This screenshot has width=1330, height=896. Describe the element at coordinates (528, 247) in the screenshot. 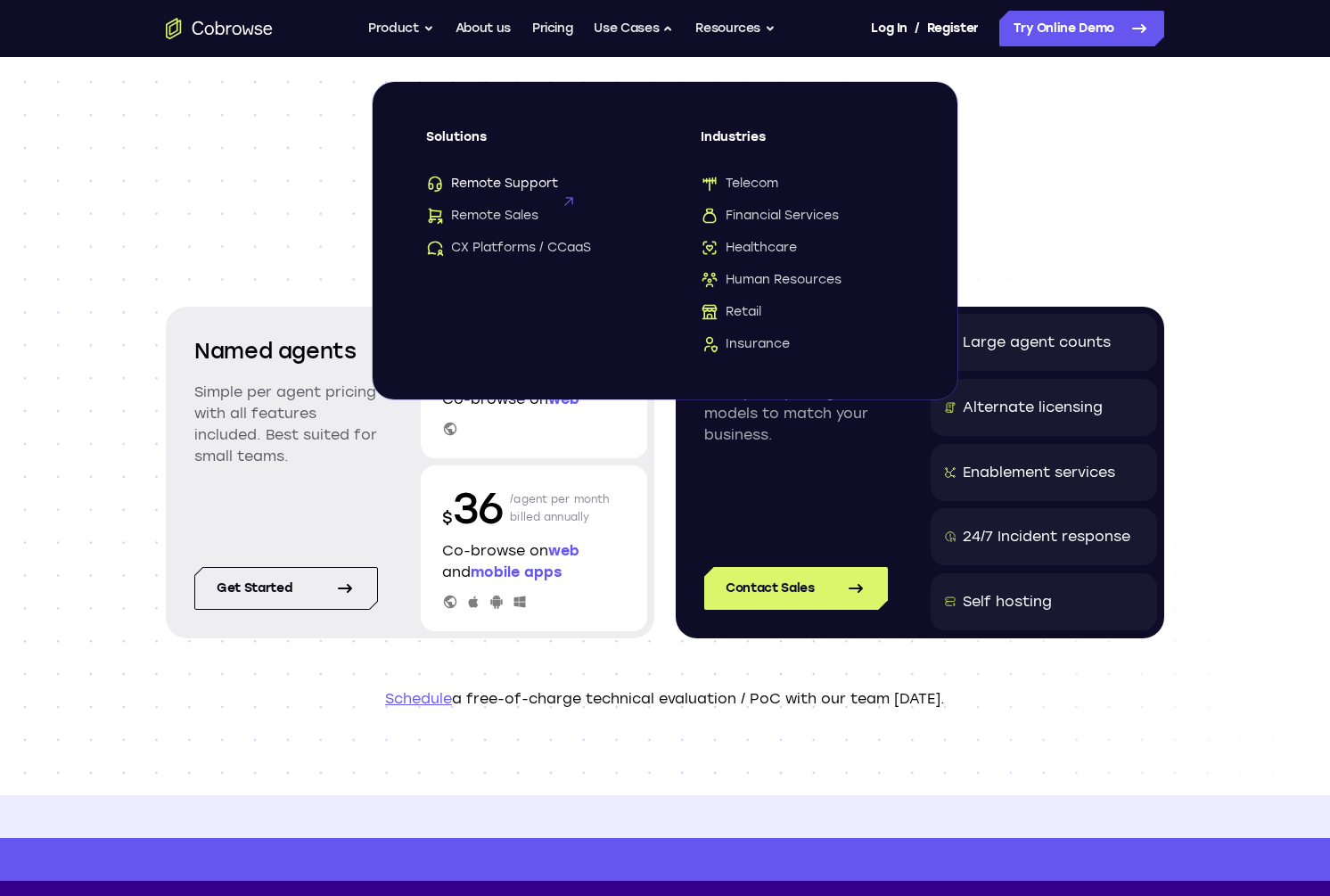

I see `a: CX Platforms / CCaaSCX Platforms / CCaaS` at that location.